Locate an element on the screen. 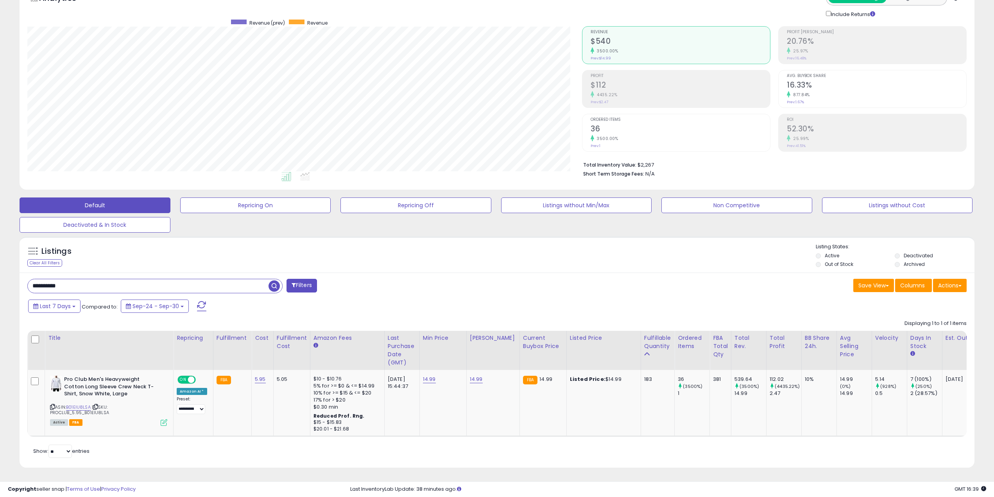 The width and height of the screenshot is (994, 497). a: 5.95 is located at coordinates (260, 379).